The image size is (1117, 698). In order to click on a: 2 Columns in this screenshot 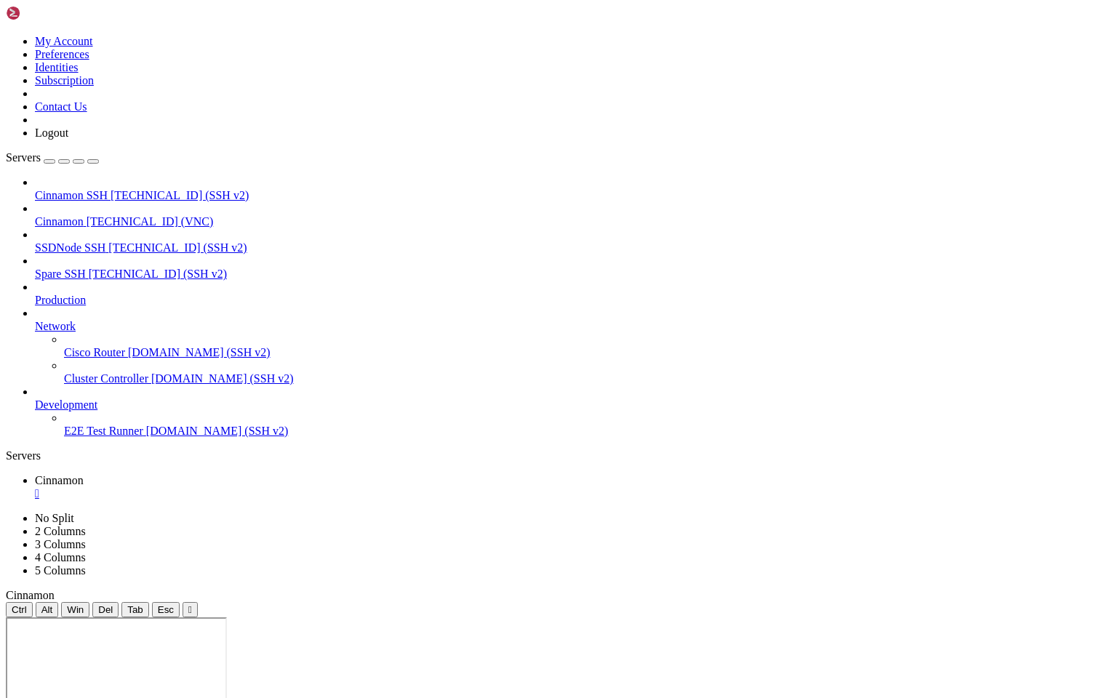, I will do `click(60, 531)`.